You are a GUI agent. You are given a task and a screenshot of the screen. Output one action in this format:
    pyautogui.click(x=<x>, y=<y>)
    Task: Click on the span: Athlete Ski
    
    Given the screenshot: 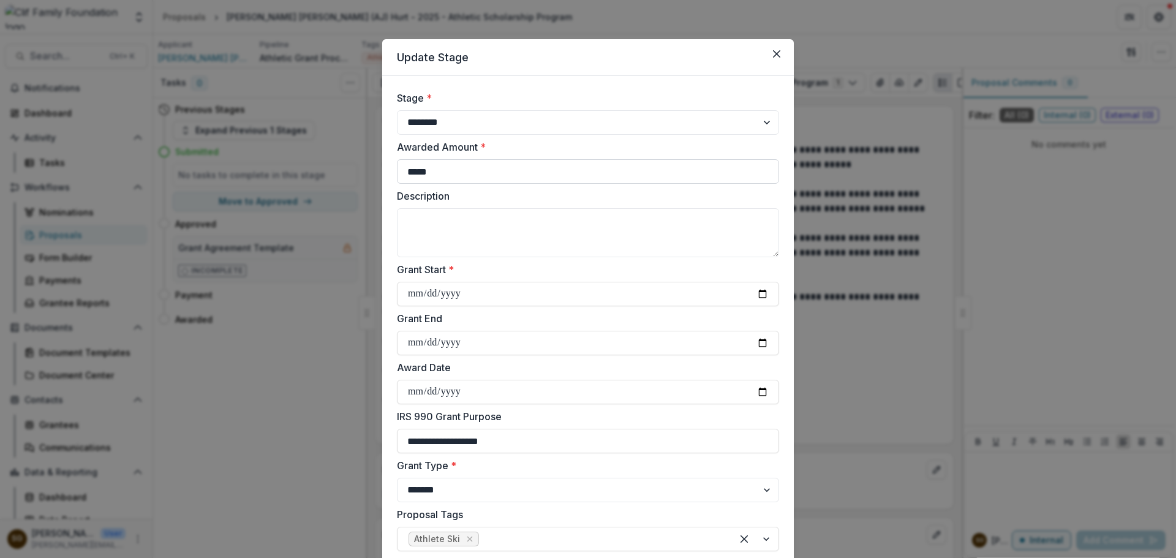 What is the action you would take?
    pyautogui.click(x=437, y=539)
    